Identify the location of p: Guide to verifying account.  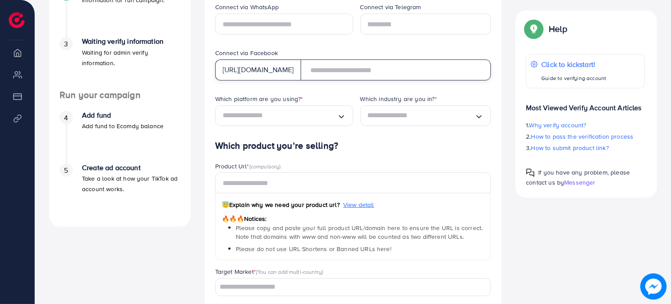
(573, 78).